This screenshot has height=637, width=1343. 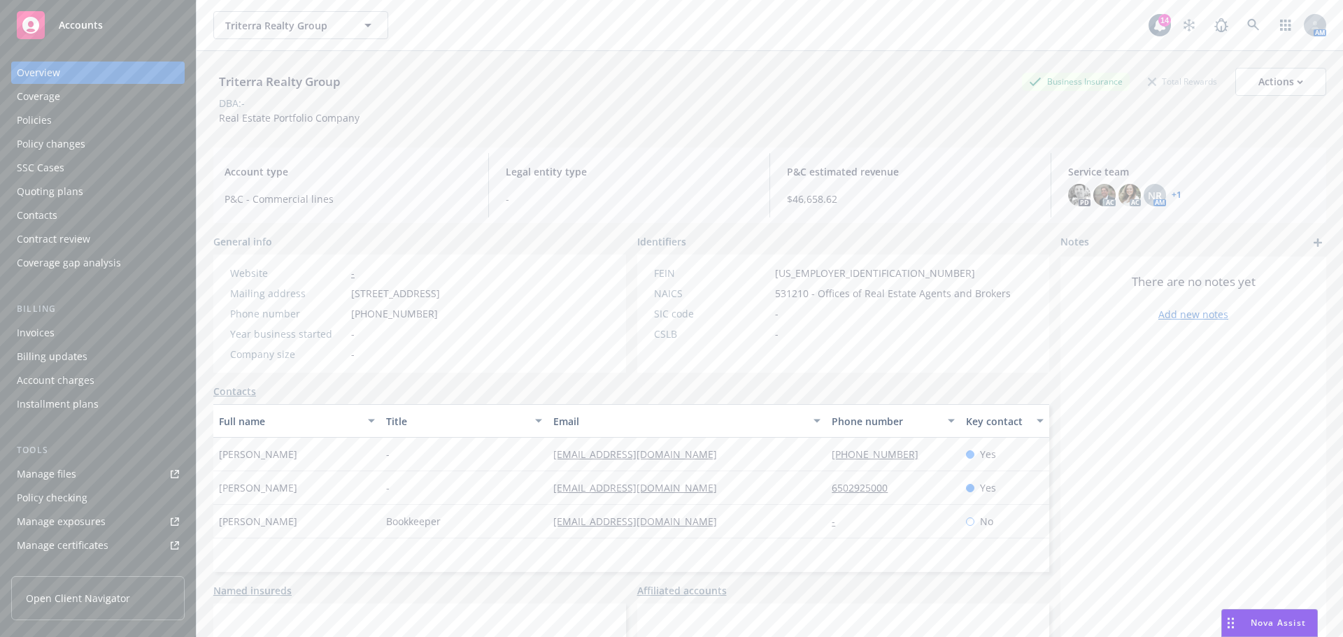 What do you see at coordinates (53, 239) in the screenshot?
I see `div: Contract review` at bounding box center [53, 239].